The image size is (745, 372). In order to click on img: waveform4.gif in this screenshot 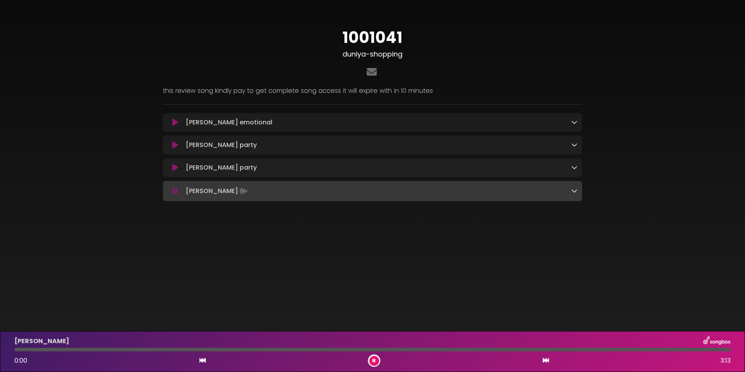, I will do `click(244, 191)`.